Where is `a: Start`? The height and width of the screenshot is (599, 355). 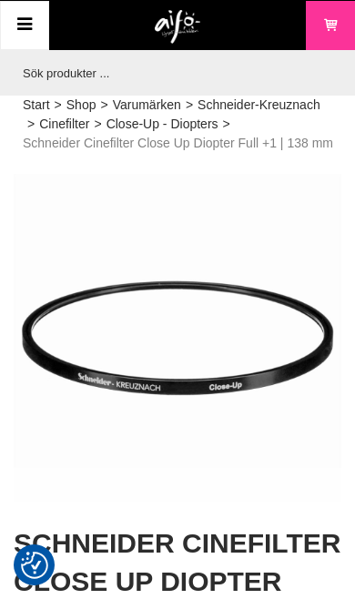
a: Start is located at coordinates (36, 105).